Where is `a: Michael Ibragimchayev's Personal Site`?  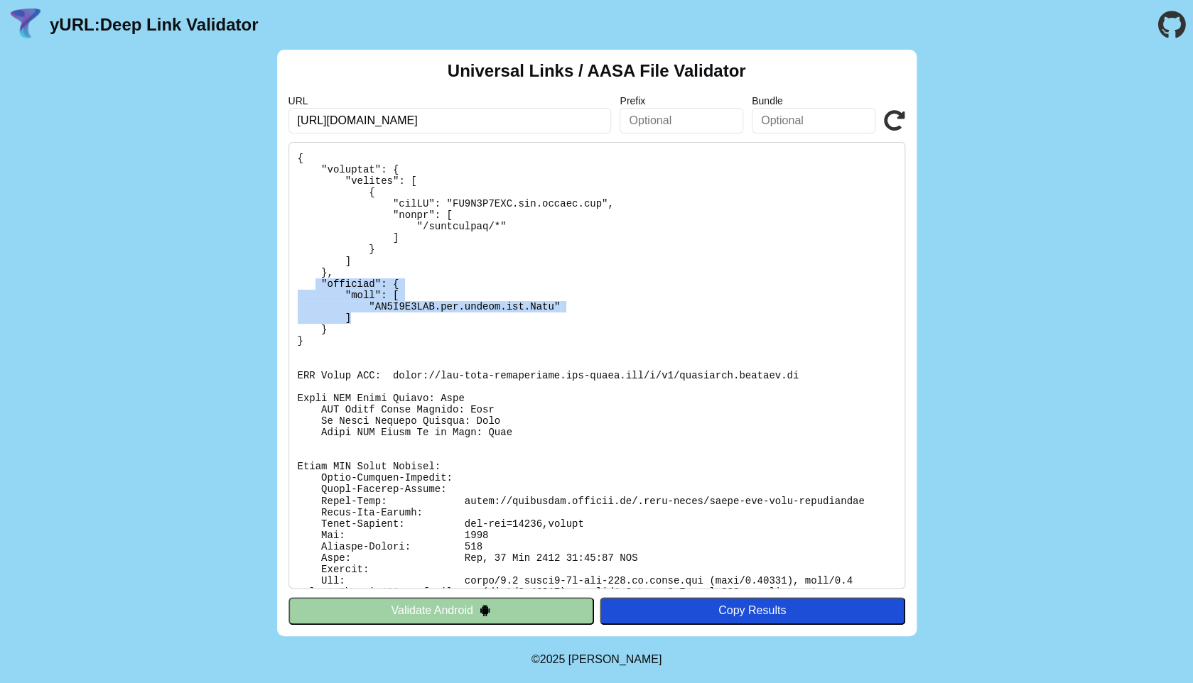
a: Michael Ibragimchayev's Personal Site is located at coordinates (615, 659).